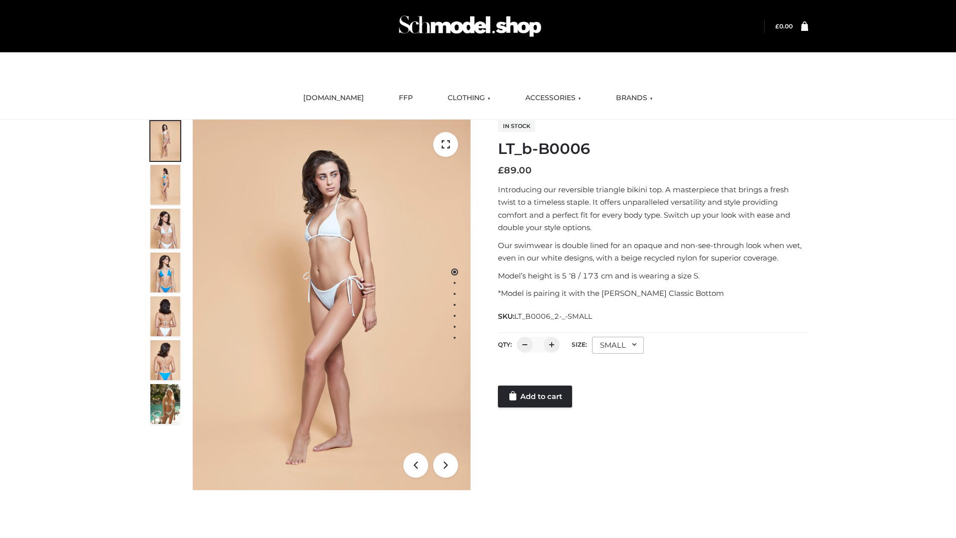 The height and width of the screenshot is (538, 956). I want to click on label: QTY:, so click(505, 344).